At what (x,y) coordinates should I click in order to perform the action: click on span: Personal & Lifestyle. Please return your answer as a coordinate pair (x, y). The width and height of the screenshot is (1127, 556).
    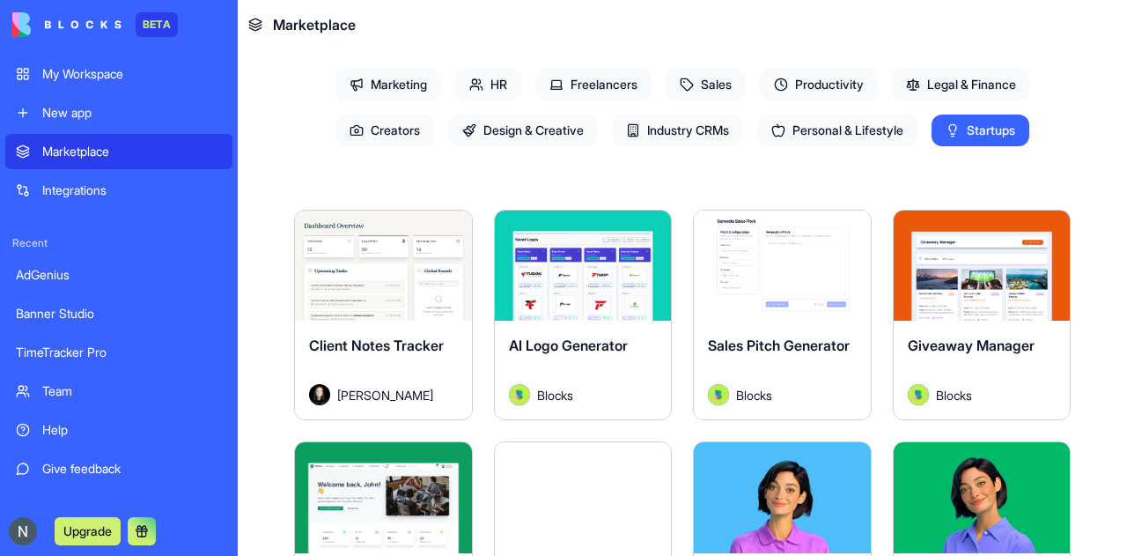
    Looking at the image, I should click on (837, 130).